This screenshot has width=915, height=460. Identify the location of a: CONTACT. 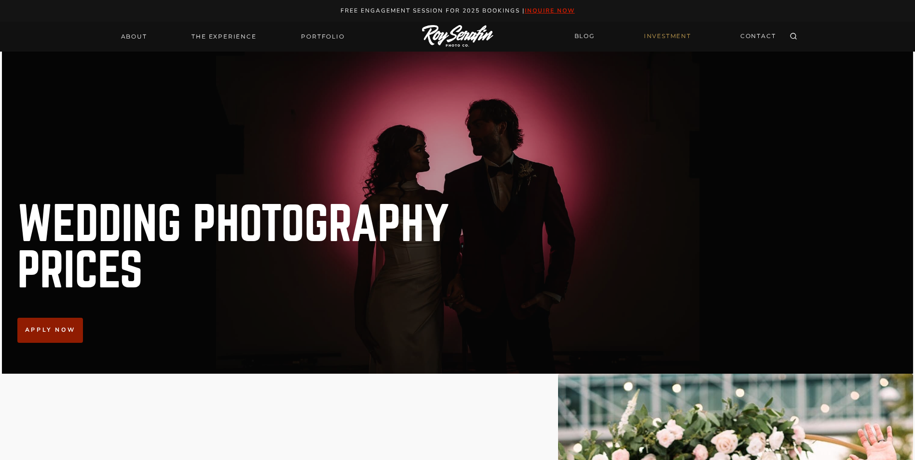
(758, 36).